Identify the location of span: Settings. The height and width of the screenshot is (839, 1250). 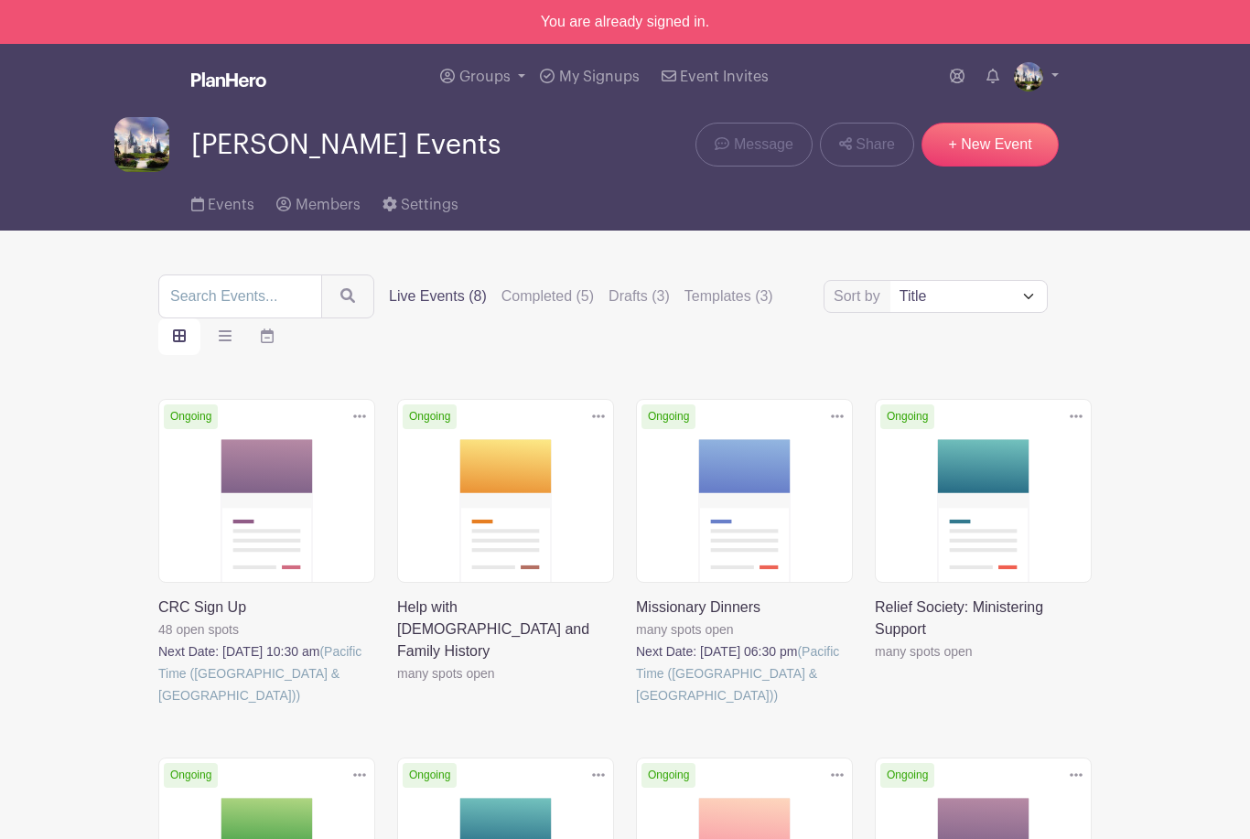
(429, 205).